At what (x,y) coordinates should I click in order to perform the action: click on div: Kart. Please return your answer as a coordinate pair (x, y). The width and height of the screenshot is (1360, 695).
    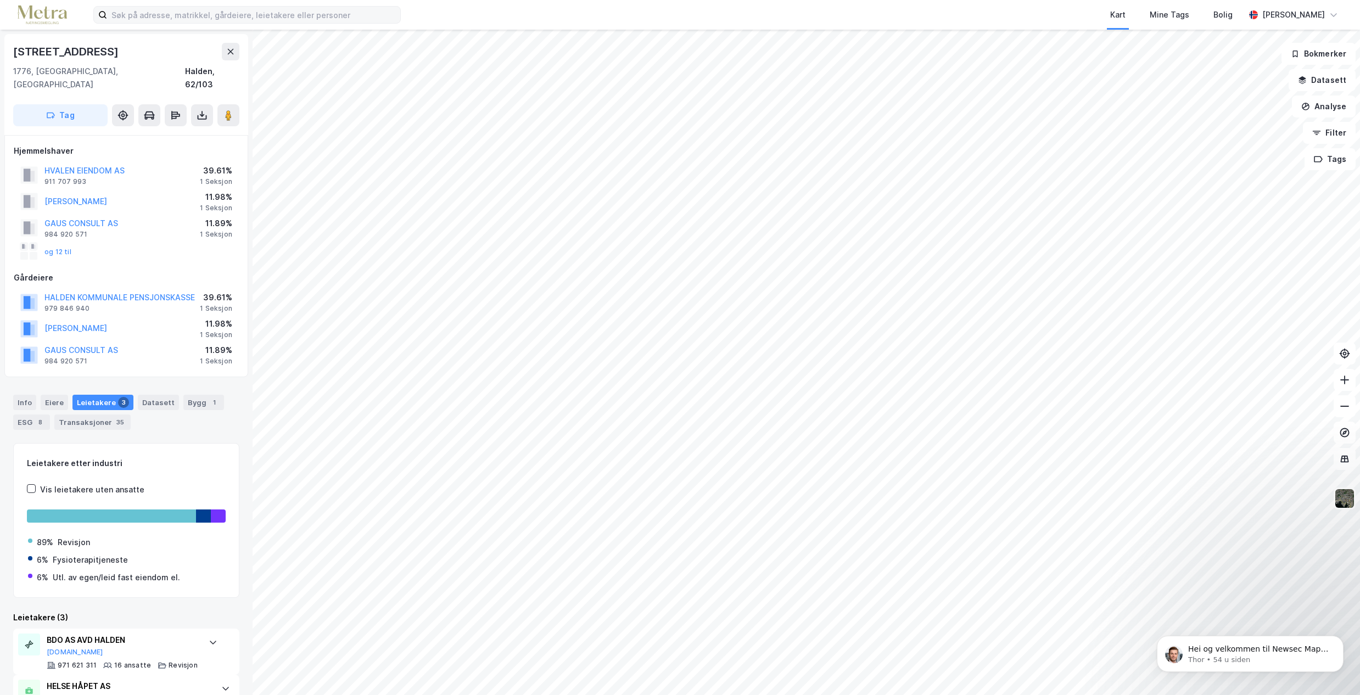
    Looking at the image, I should click on (1118, 15).